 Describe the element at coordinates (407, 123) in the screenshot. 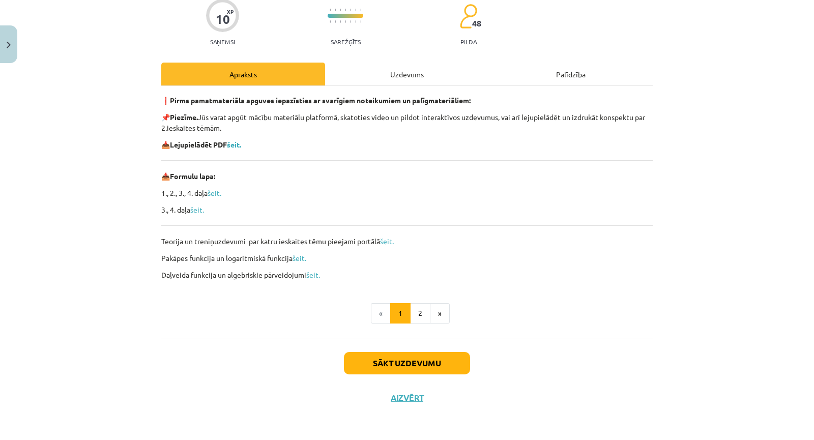

I see `p: 📌 Jūs varat apgūt mācību materiālu platformā, skatoties video un pildot interaktīvos uzdevumus, v...` at that location.